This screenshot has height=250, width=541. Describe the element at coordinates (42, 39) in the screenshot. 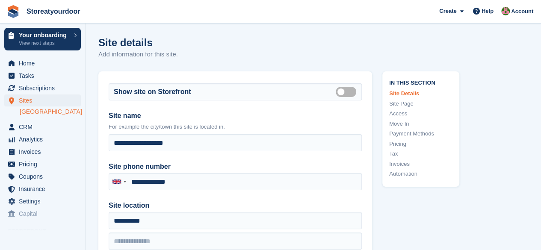

I see `a: Your onboarding View next steps` at that location.